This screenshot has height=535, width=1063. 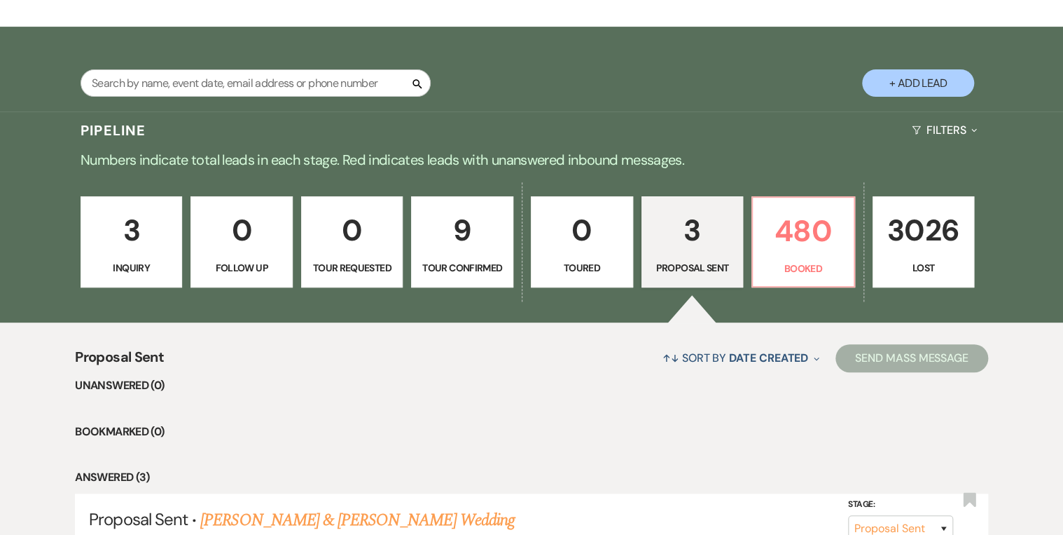 What do you see at coordinates (256, 83) in the screenshot?
I see `input: Search by name, event date, email address or phone number` at bounding box center [256, 83].